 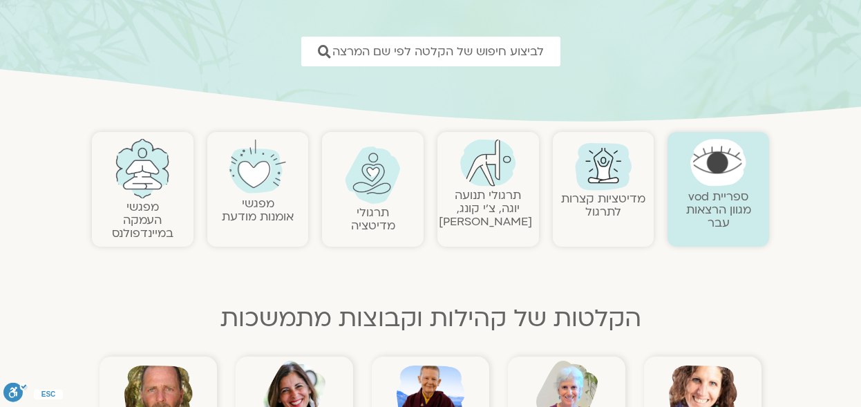 I want to click on a: מפגשיאומנות מודעת, so click(x=258, y=210).